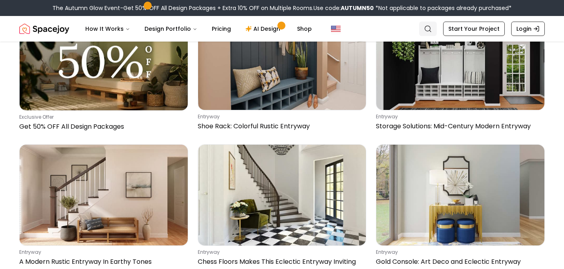  What do you see at coordinates (459, 262) in the screenshot?
I see `p: Gold Console: Art Deco and Eclectic Entryway` at bounding box center [459, 262].